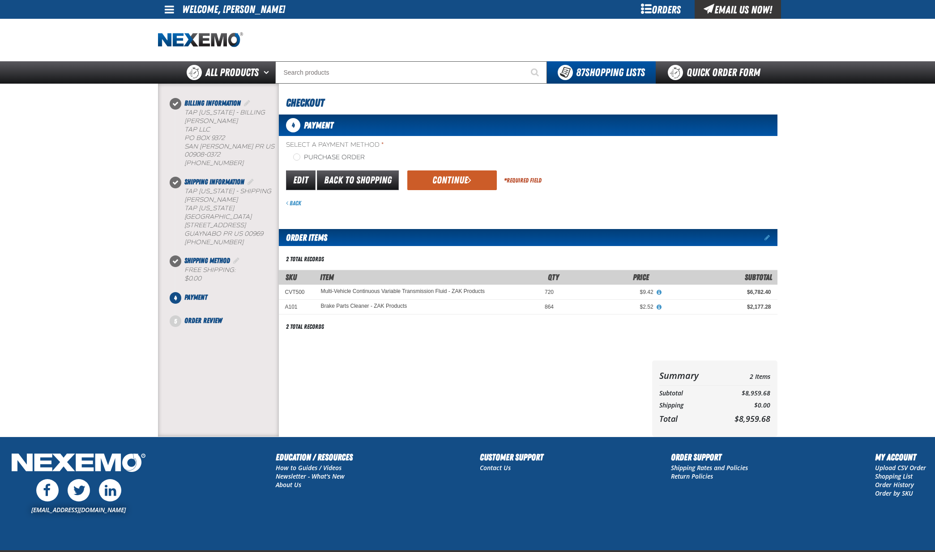 This screenshot has height=552, width=935. What do you see at coordinates (752, 419) in the screenshot?
I see `span: $8,959.68` at bounding box center [752, 419].